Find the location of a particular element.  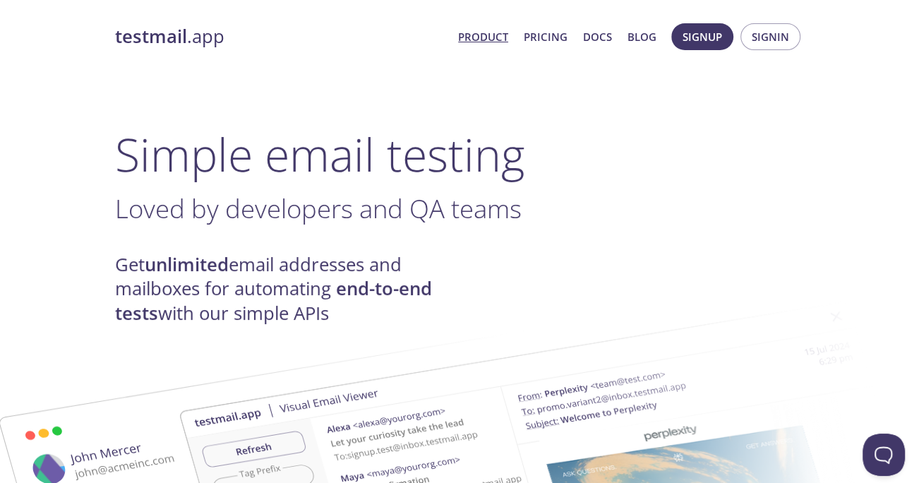

a: testmail.app is located at coordinates (281, 37).